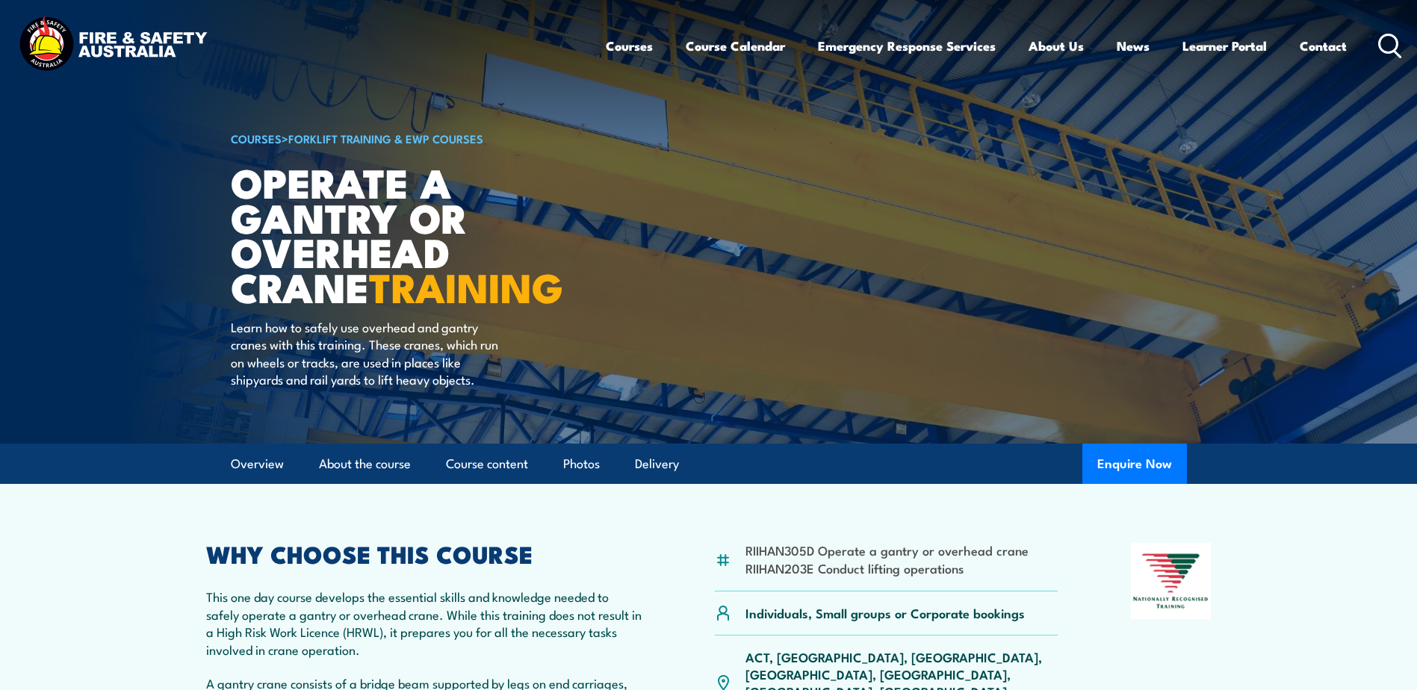  Describe the element at coordinates (735, 46) in the screenshot. I see `a: Course Calendar` at that location.